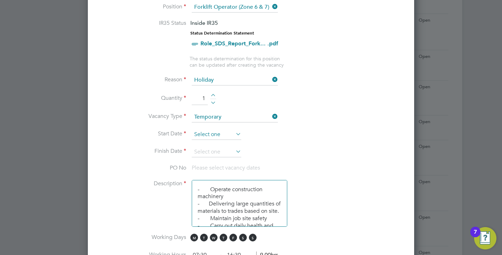  Describe the element at coordinates (143, 7) in the screenshot. I see `label: Position` at that location.